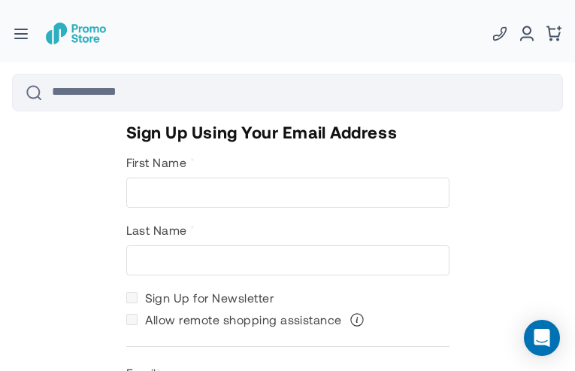 This screenshot has height=371, width=575. What do you see at coordinates (234, 319) in the screenshot?
I see `label: Allow remote shopping assistance` at bounding box center [234, 319].